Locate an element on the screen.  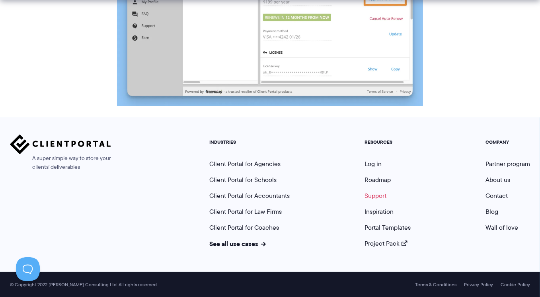
h5: INDUSTRIES is located at coordinates (250, 142).